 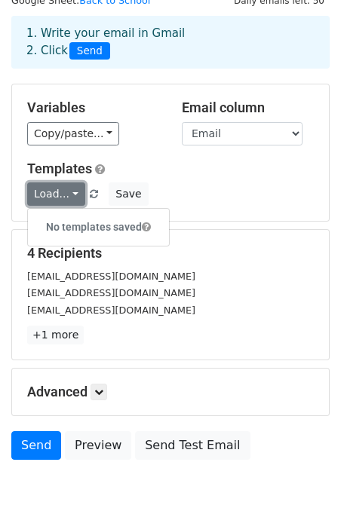 I want to click on h5: Email column, so click(x=247, y=108).